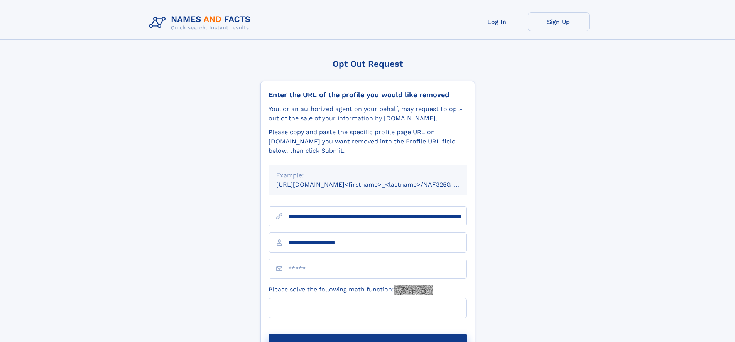 This screenshot has height=342, width=735. What do you see at coordinates (201, 23) in the screenshot?
I see `img: Logo Names and Facts` at bounding box center [201, 23].